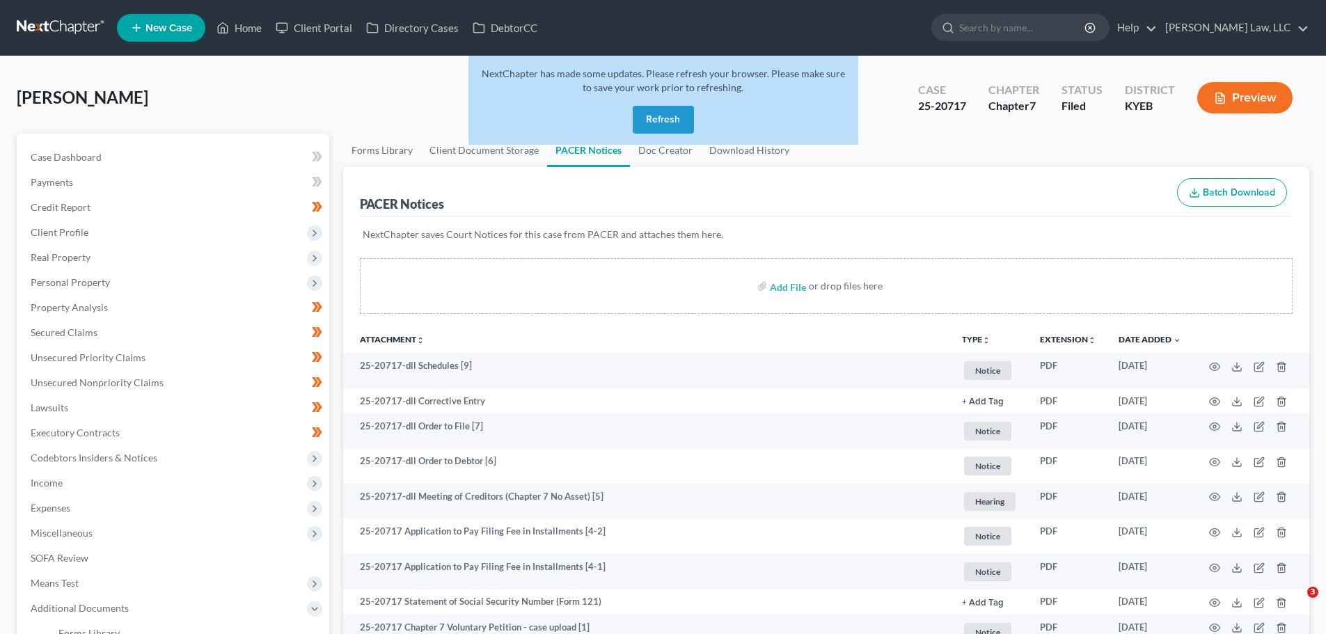 The width and height of the screenshot is (1326, 634). Describe the element at coordinates (1150, 90) in the screenshot. I see `div: District` at that location.